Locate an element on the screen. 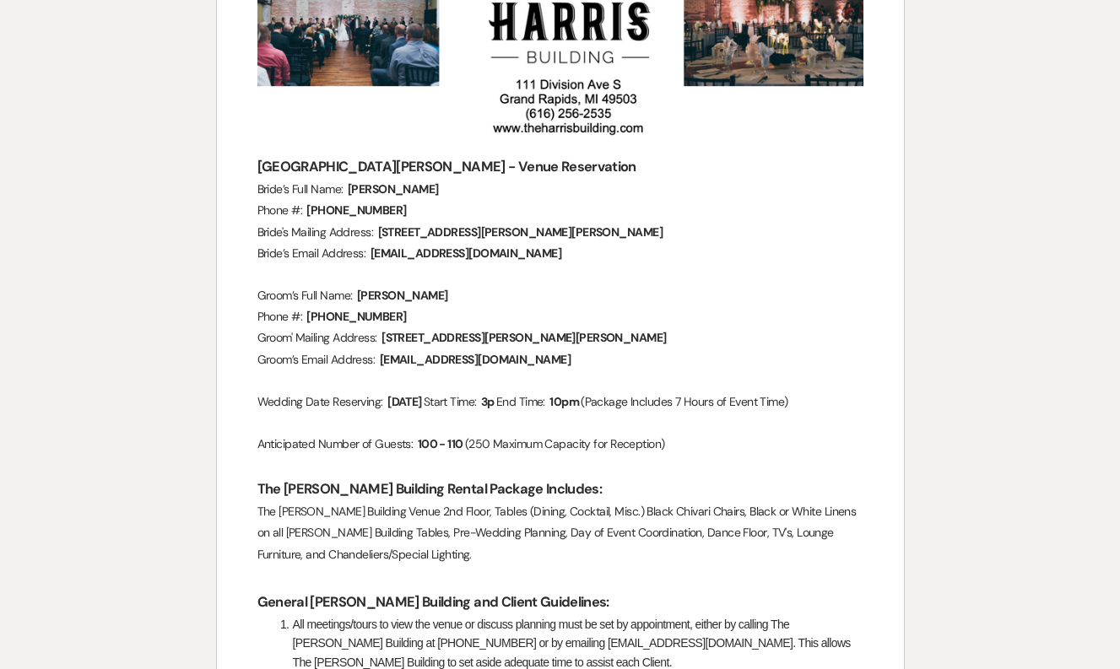 The height and width of the screenshot is (669, 1120). p: Bride’s Email Address: is located at coordinates (560, 253).